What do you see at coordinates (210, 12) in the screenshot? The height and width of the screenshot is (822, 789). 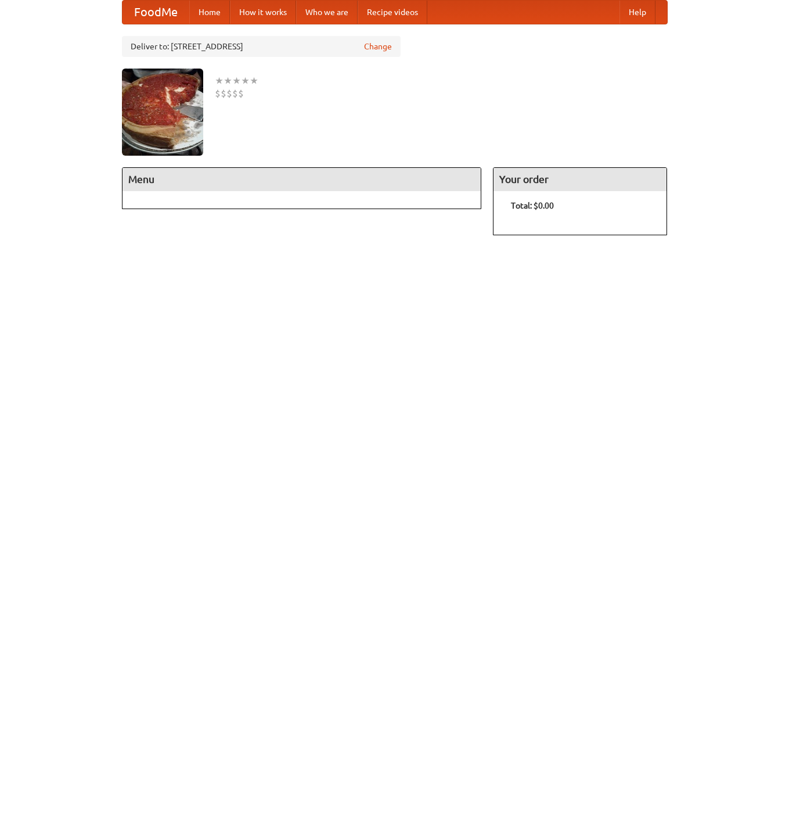 I see `a: Home` at bounding box center [210, 12].